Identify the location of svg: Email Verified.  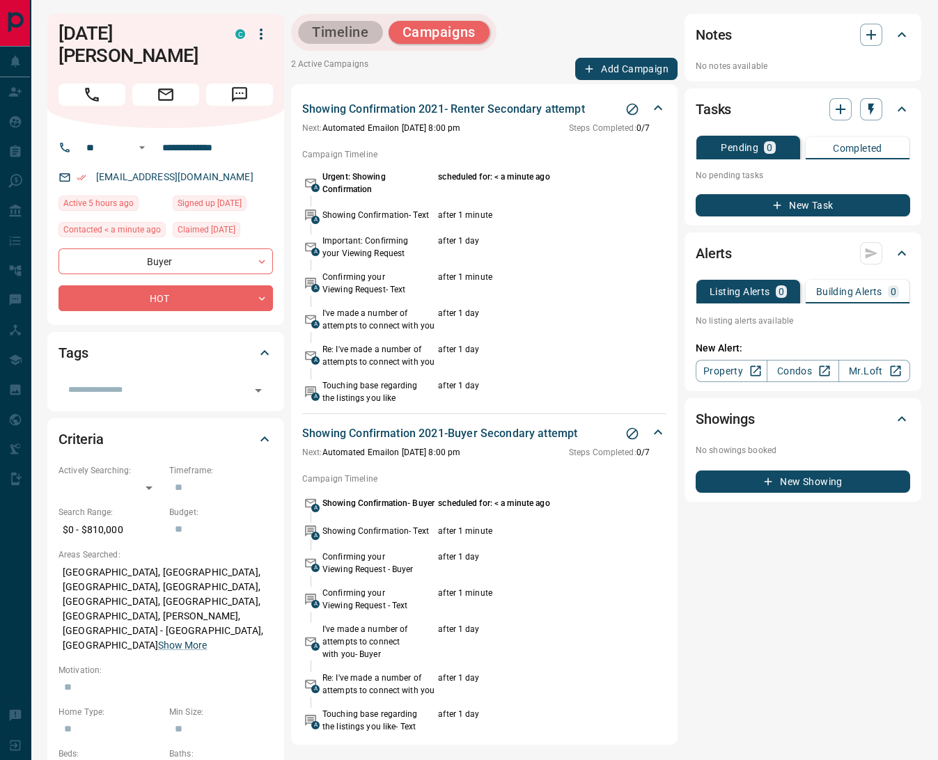
(81, 178).